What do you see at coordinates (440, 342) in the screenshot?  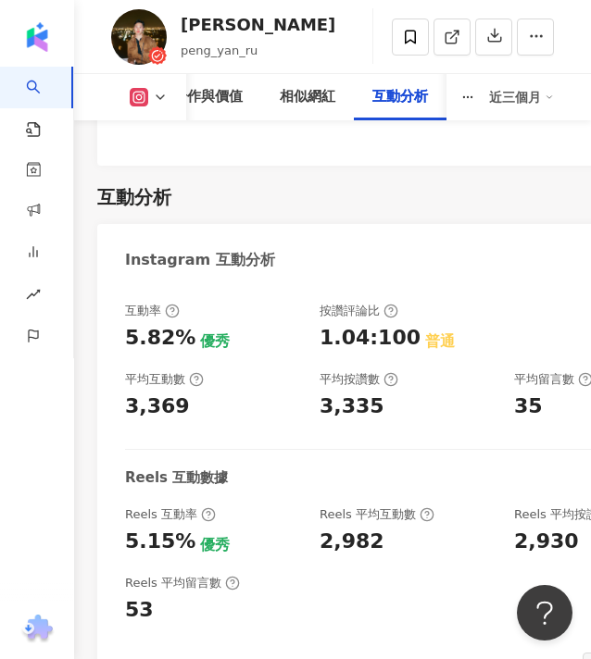 I see `div: 普通` at bounding box center [440, 342].